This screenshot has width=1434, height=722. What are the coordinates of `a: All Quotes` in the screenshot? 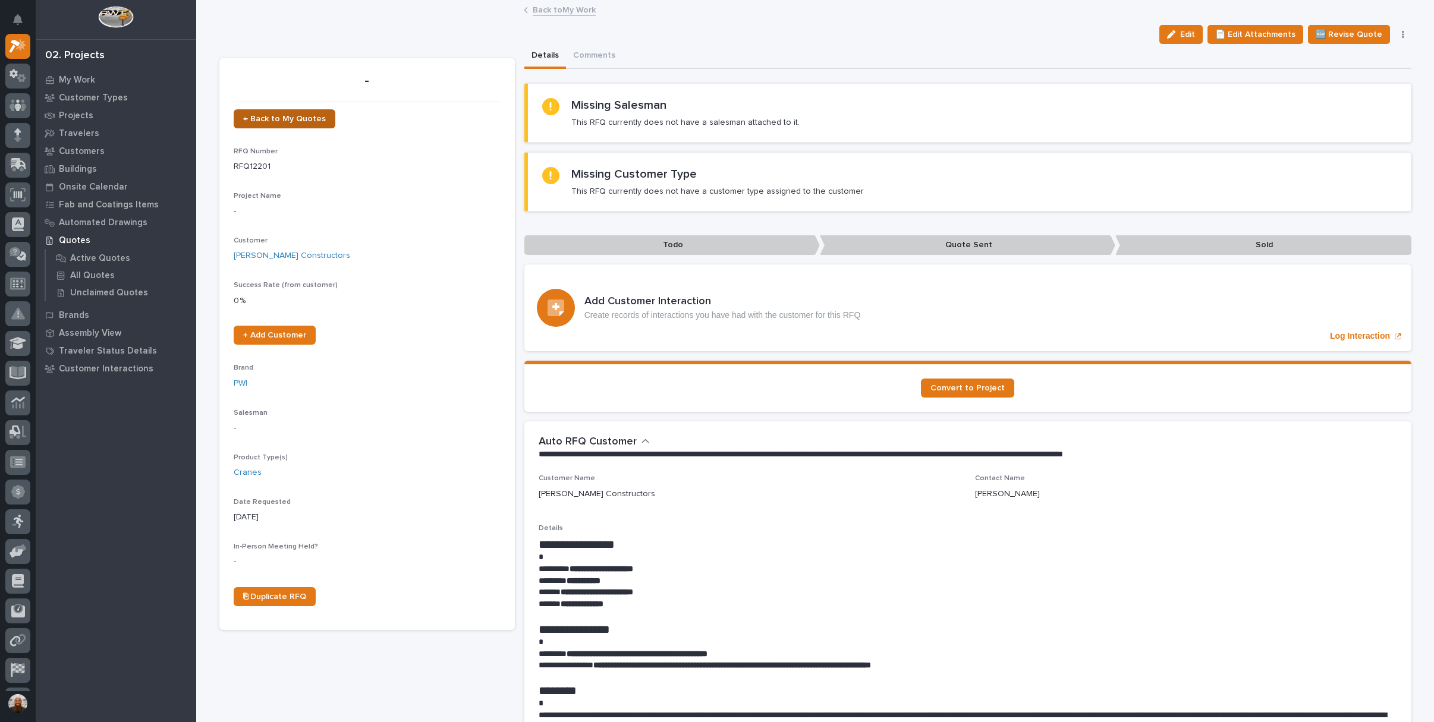 It's located at (121, 275).